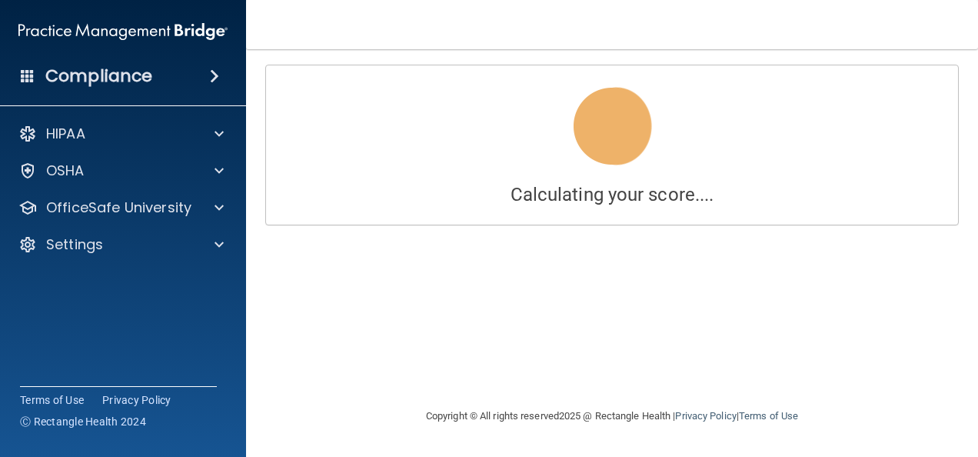 The width and height of the screenshot is (978, 457). Describe the element at coordinates (121, 208) in the screenshot. I see `a: OfficeSafe University` at that location.